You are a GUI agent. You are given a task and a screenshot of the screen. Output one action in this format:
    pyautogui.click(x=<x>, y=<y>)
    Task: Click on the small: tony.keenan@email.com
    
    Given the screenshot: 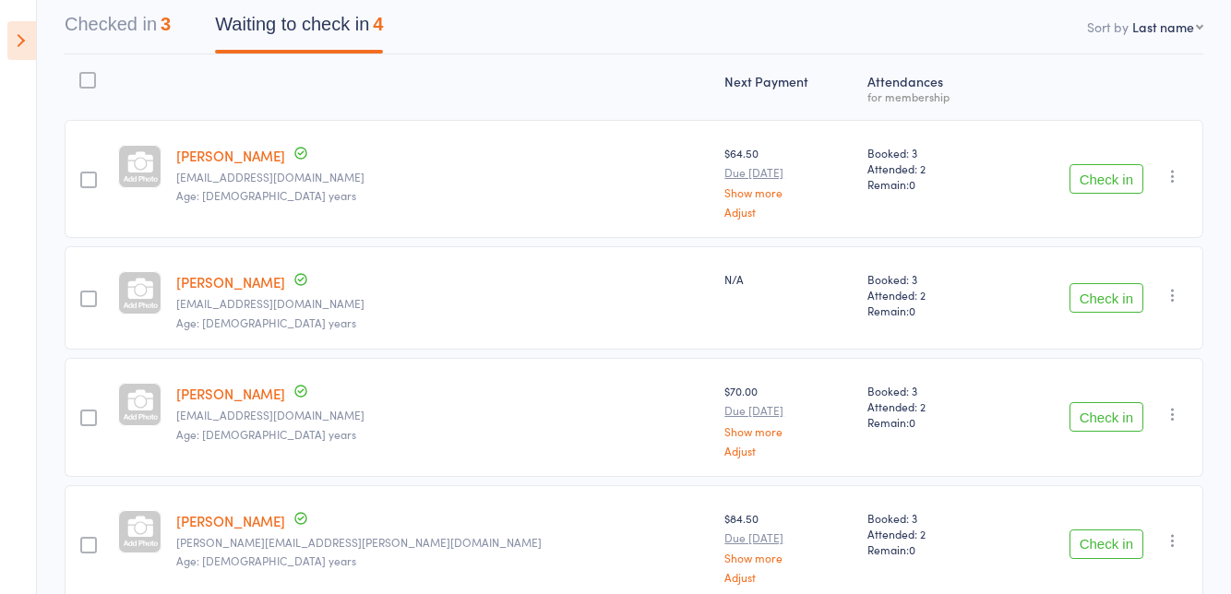 What is the action you would take?
    pyautogui.click(x=443, y=543)
    